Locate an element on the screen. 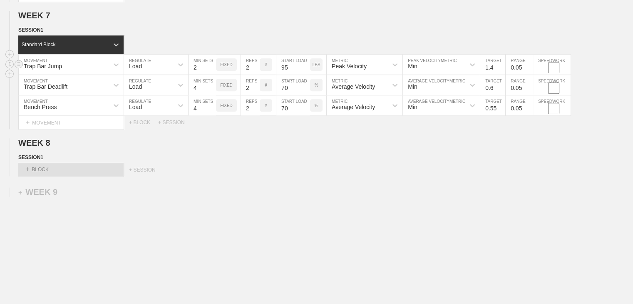  div: Chat Widget is located at coordinates (612, 284).